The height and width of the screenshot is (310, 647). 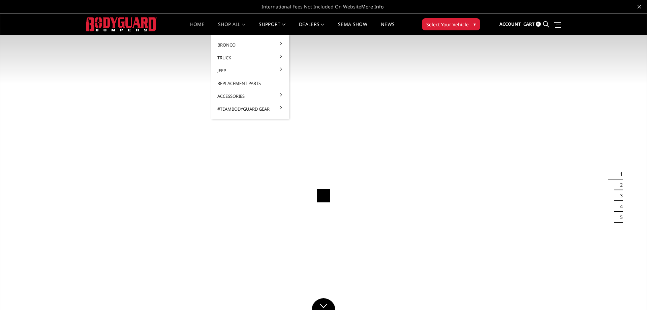 I want to click on a: Jeep, so click(x=250, y=70).